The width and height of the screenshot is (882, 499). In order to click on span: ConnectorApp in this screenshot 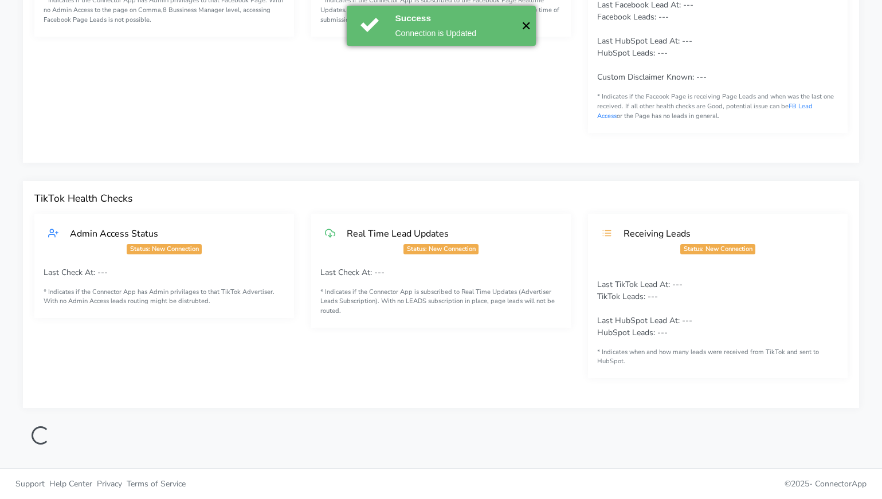, I will do `click(841, 484)`.